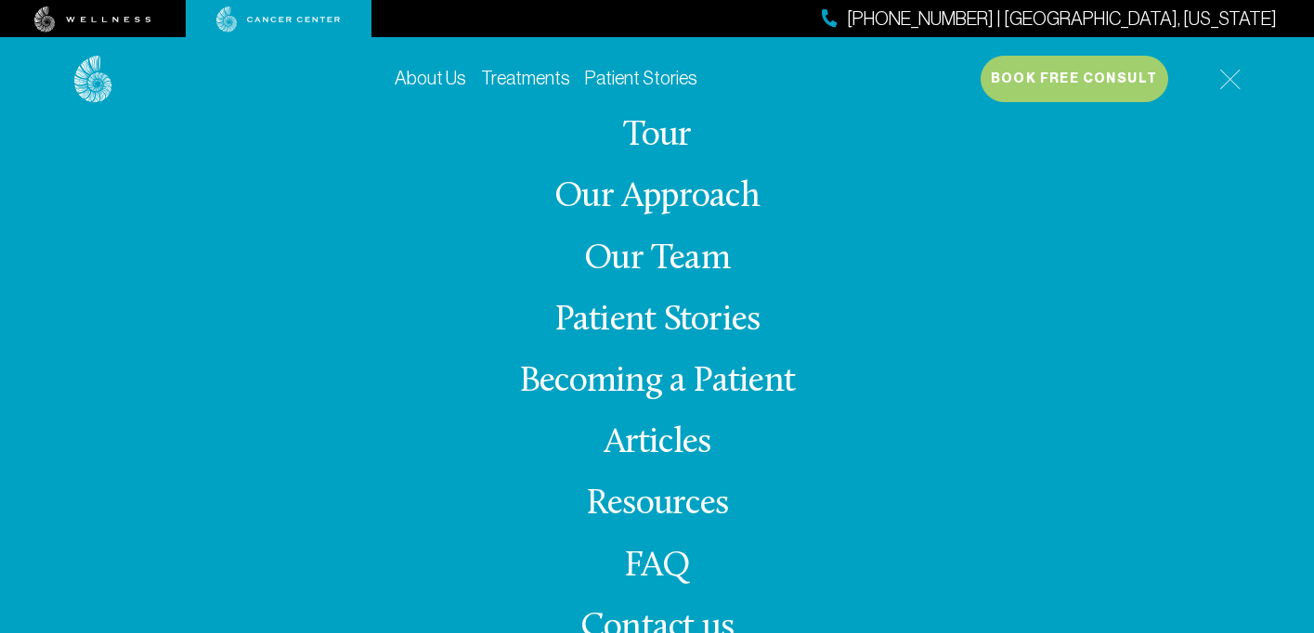 This screenshot has height=633, width=1314. What do you see at coordinates (526, 78) in the screenshot?
I see `a: Treatments` at bounding box center [526, 78].